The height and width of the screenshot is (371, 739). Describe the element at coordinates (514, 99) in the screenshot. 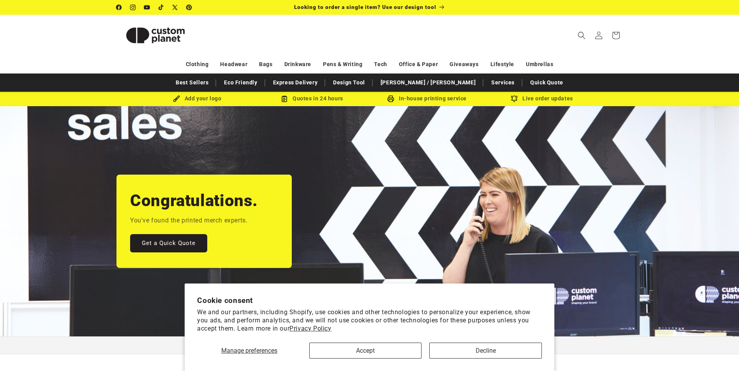

I see `img: Order updates` at that location.